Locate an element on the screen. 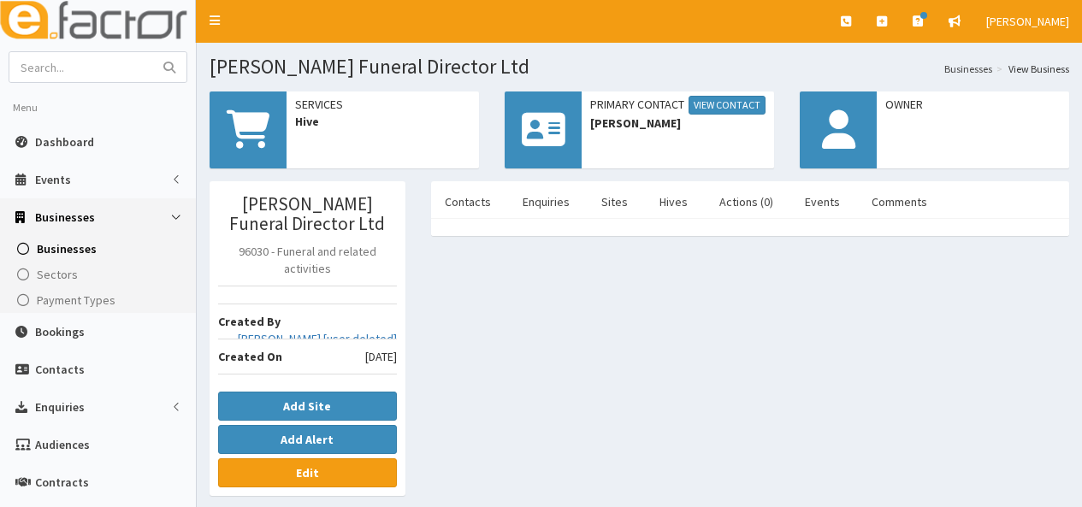 This screenshot has height=507, width=1082. a: Events is located at coordinates (822, 202).